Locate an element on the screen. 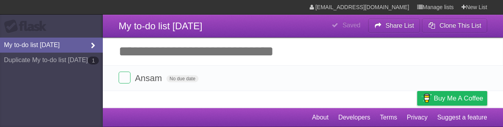  div: Flask is located at coordinates (28, 26).